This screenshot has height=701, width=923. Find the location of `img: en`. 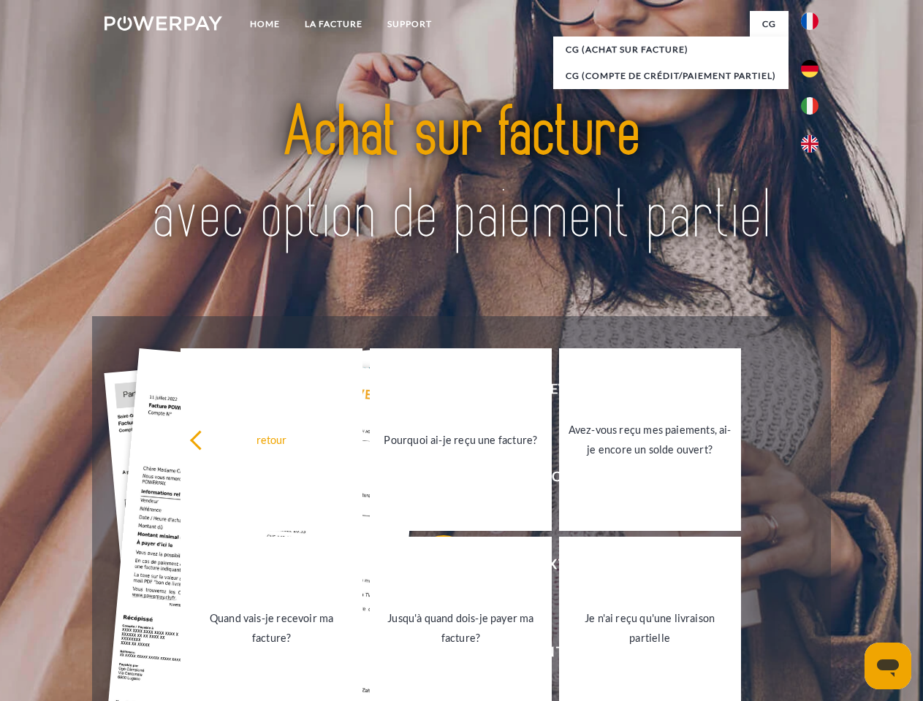

img: en is located at coordinates (809, 144).